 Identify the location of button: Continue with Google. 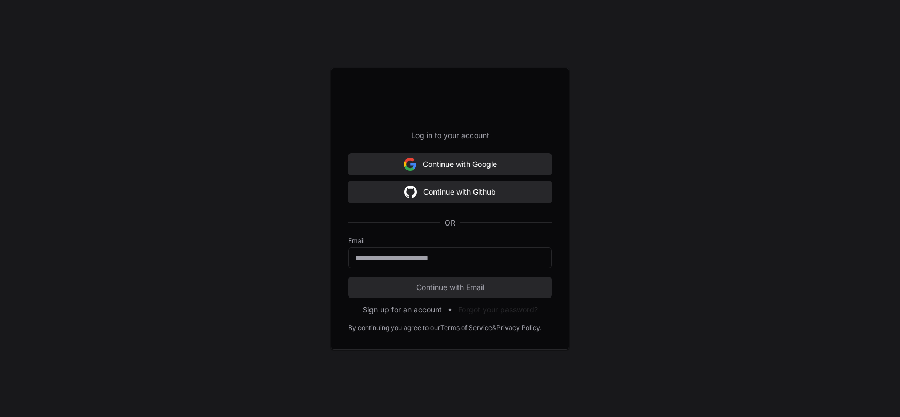
(450, 164).